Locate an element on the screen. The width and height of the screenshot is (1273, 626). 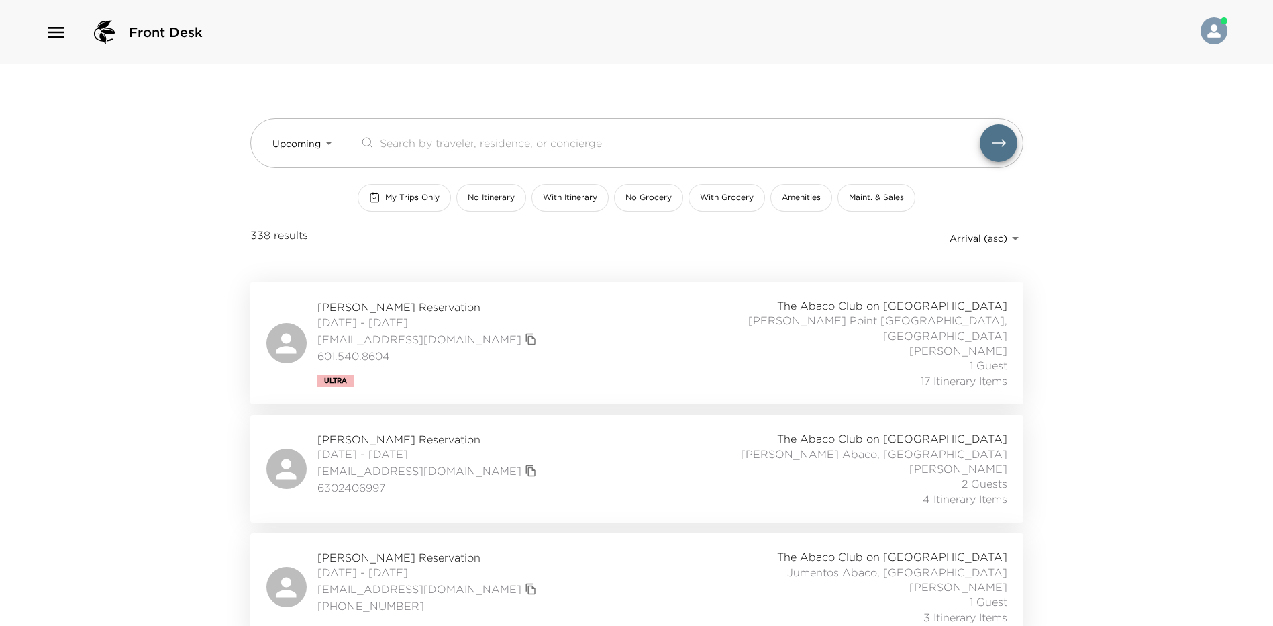
button: Amenities is located at coordinates (801, 197).